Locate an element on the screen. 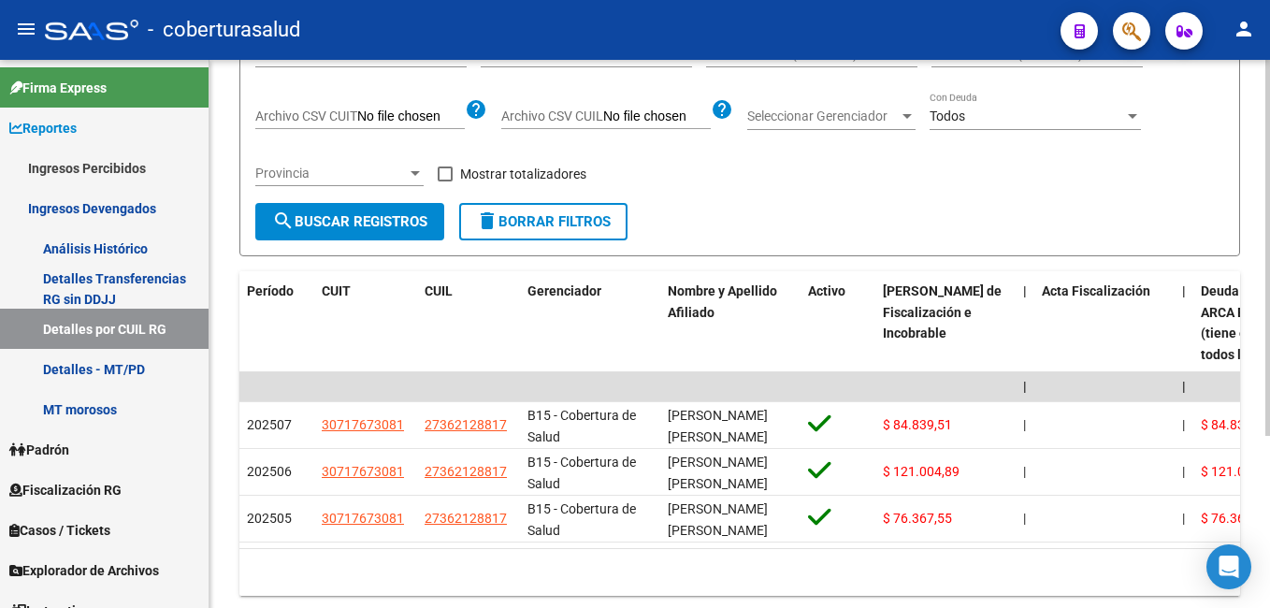 This screenshot has height=608, width=1270. datatable-header-cell: CUIL is located at coordinates (468, 323).